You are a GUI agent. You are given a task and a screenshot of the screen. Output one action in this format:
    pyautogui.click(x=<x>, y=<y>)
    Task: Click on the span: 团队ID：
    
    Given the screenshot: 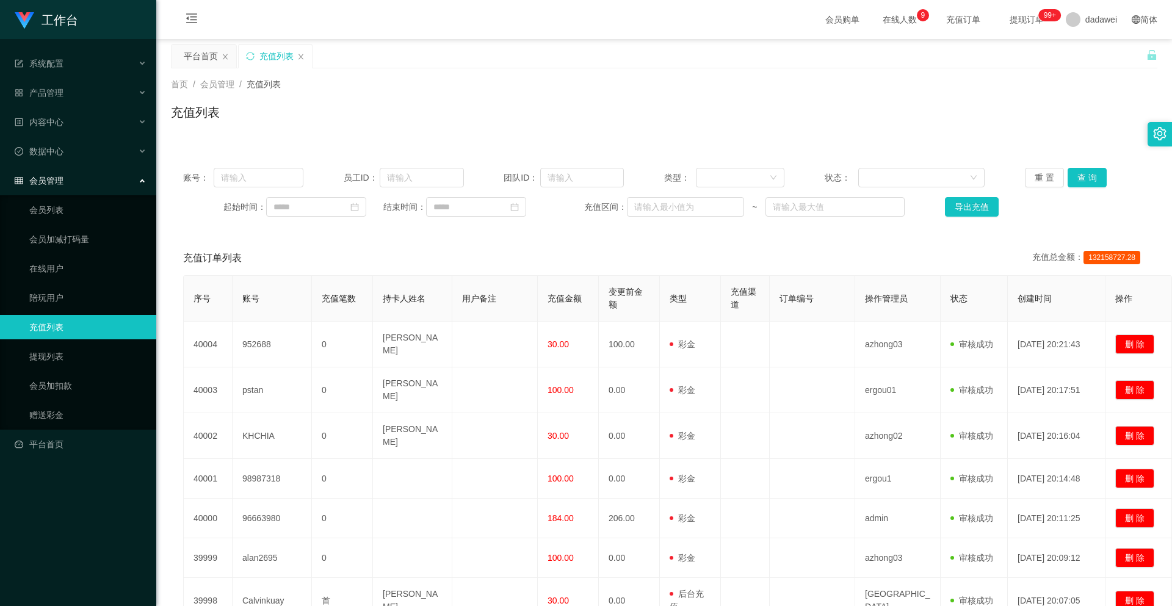 What is the action you would take?
    pyautogui.click(x=521, y=178)
    